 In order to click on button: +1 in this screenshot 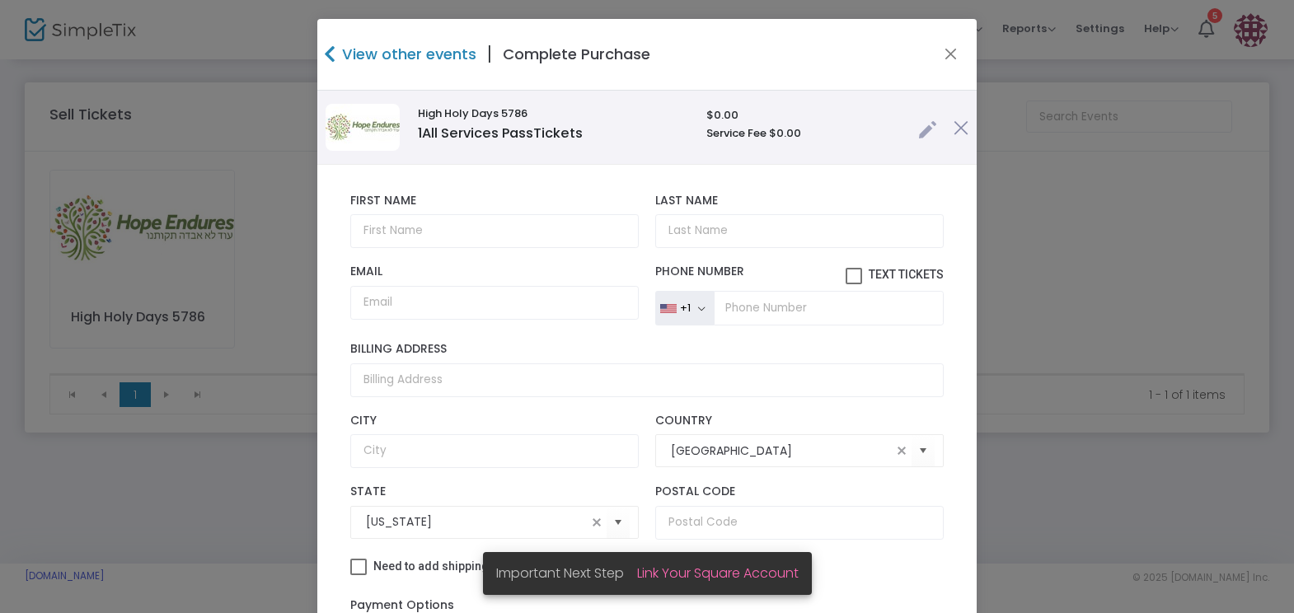, I will do `click(684, 308)`.